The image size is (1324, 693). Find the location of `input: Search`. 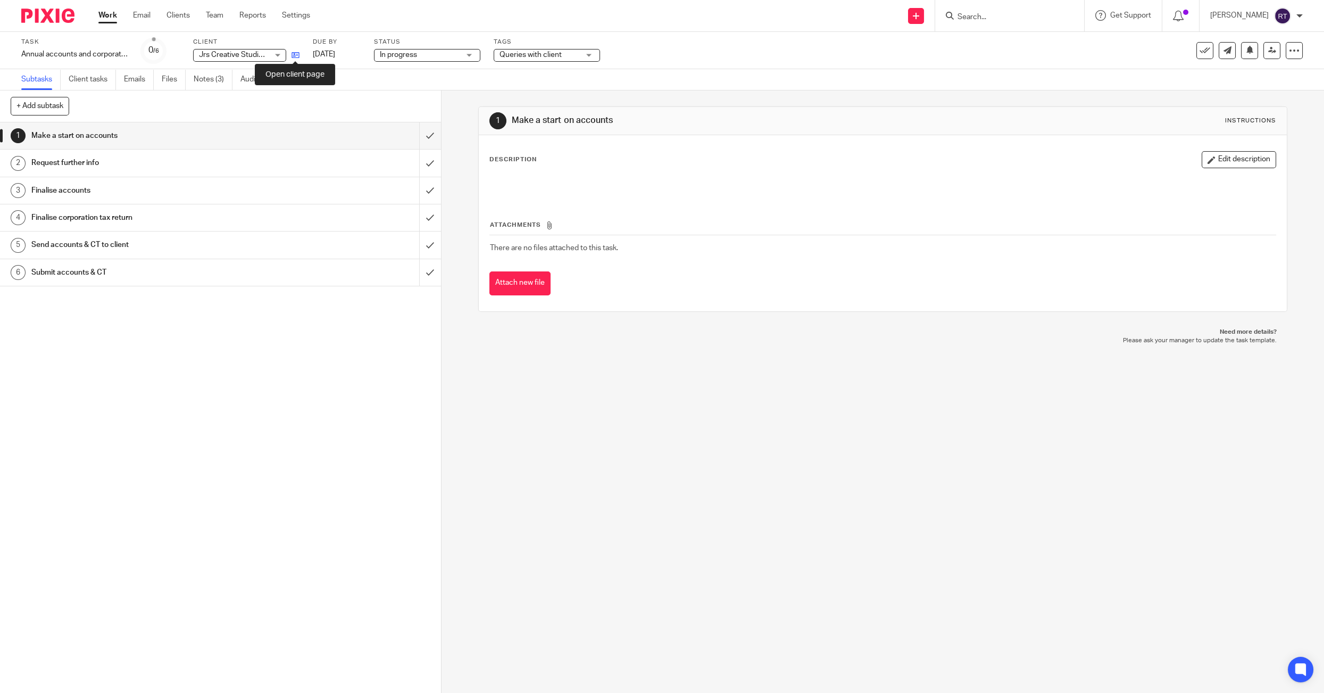

input: Search is located at coordinates (1004, 18).